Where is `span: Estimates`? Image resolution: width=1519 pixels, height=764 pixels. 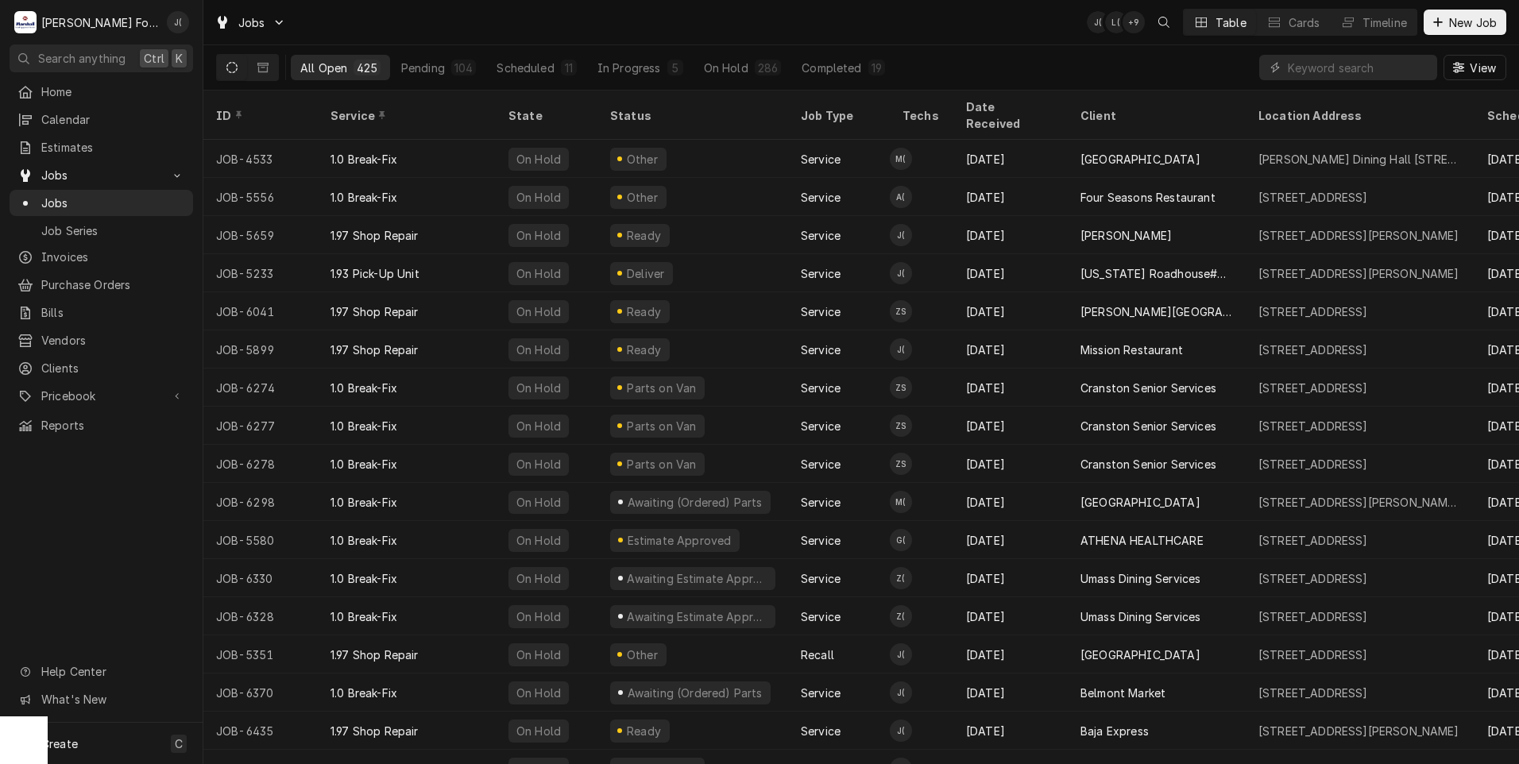 span: Estimates is located at coordinates (113, 147).